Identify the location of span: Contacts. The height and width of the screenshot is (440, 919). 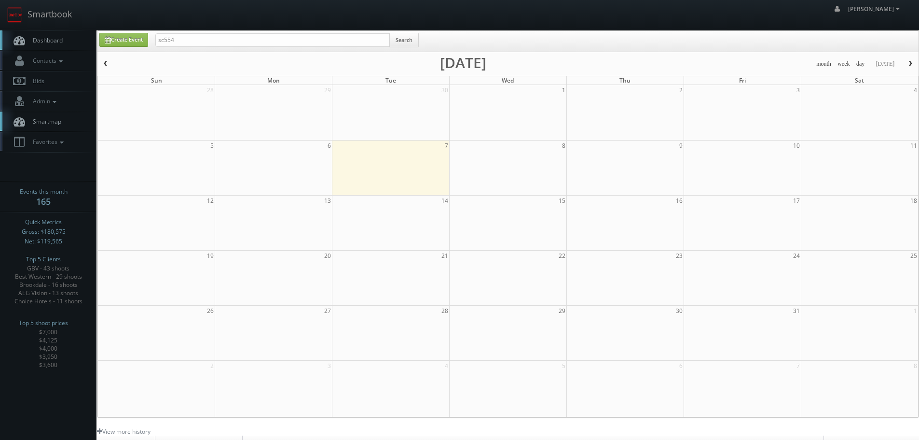
(46, 60).